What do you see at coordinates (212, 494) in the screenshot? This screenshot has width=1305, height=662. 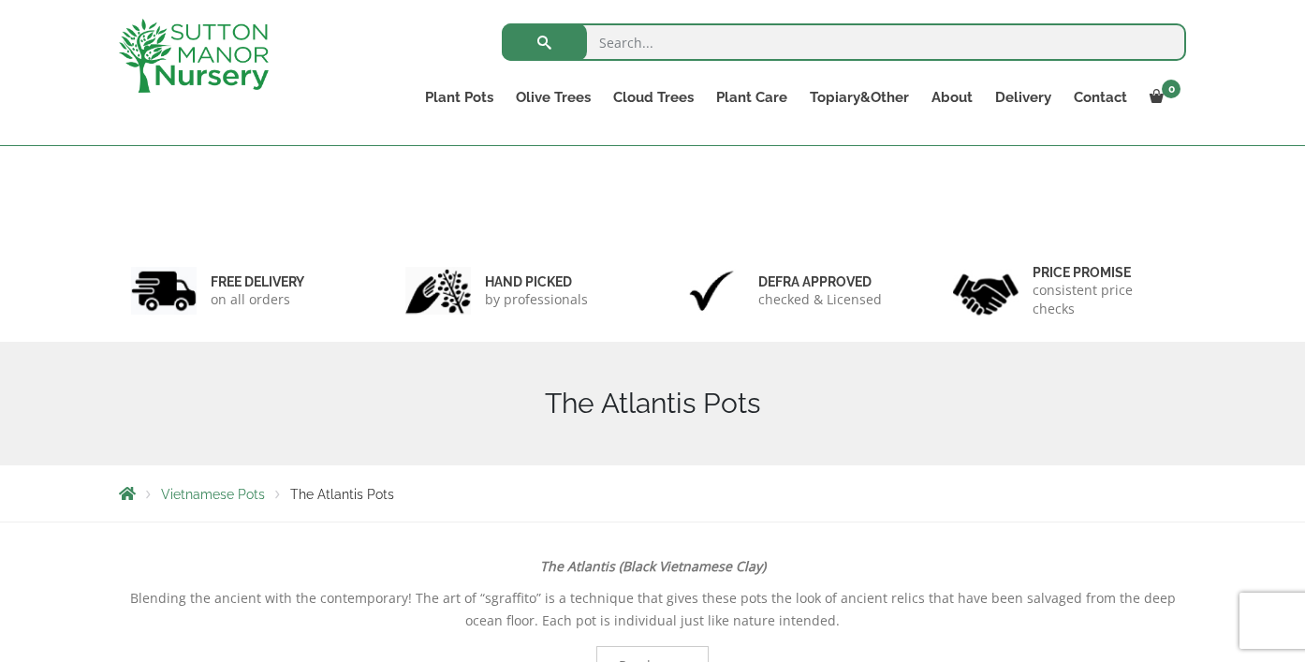 I see `span: Vietnamese Pots` at bounding box center [212, 494].